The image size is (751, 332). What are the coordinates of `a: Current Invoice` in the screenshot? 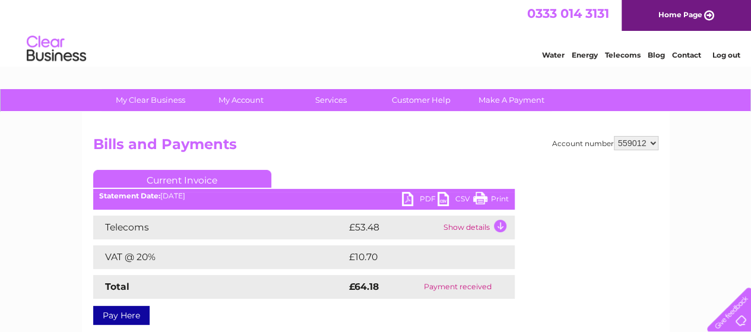 It's located at (182, 179).